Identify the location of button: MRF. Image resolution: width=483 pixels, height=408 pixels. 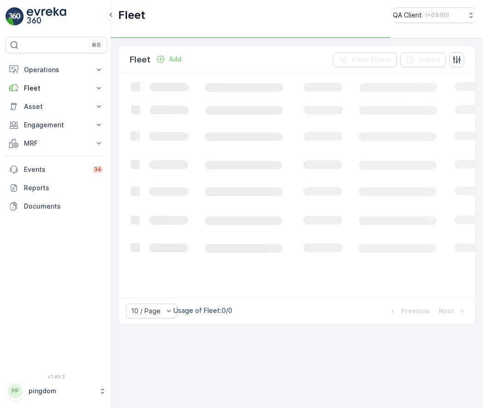
(56, 143).